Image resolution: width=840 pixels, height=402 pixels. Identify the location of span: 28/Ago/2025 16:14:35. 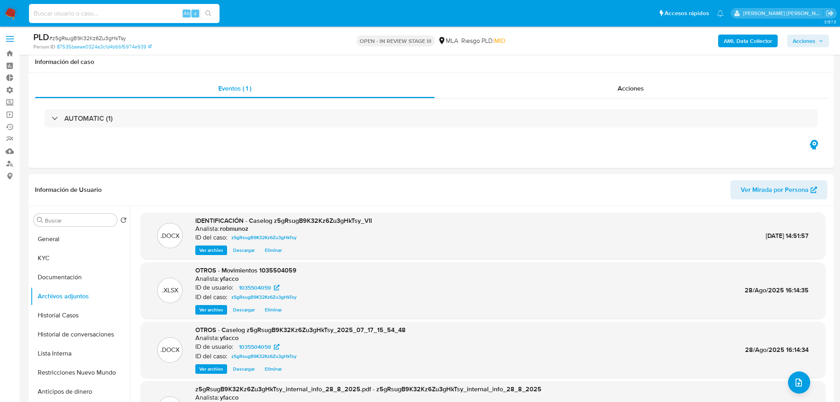
(777, 290).